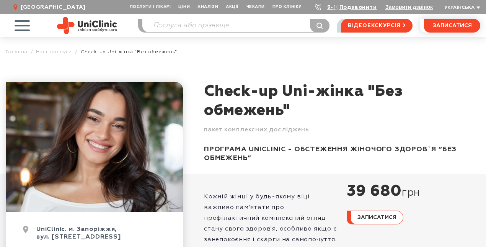  Describe the element at coordinates (459, 8) in the screenshot. I see `span: Українська` at that location.